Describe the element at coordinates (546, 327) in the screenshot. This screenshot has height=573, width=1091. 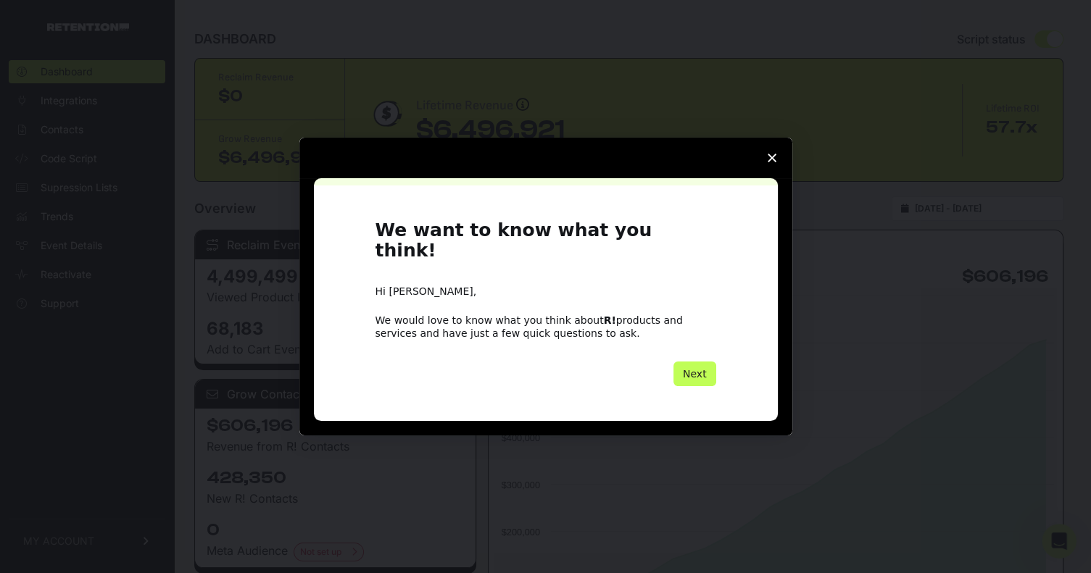
I see `div: We would love to know what you think about products and services and have just a few quick questi...` at that location.